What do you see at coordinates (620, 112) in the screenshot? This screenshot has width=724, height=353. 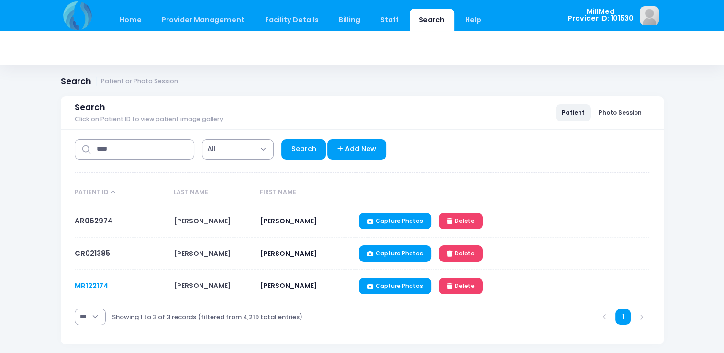 I see `a: Photo Session` at bounding box center [620, 112].